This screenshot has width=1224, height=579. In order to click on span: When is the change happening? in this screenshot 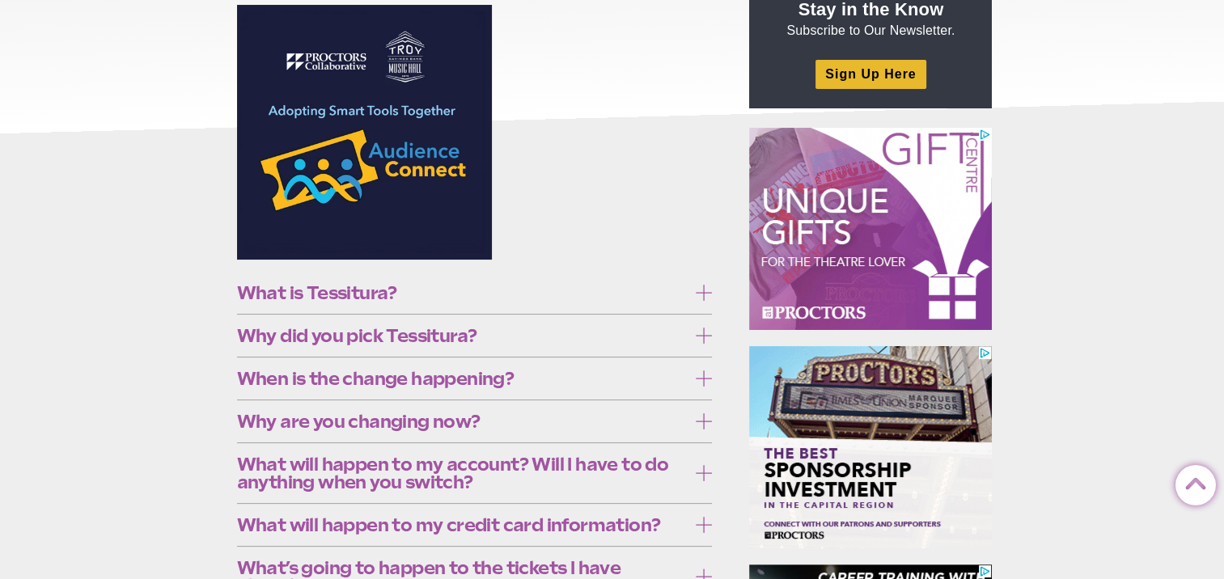, I will do `click(462, 379)`.